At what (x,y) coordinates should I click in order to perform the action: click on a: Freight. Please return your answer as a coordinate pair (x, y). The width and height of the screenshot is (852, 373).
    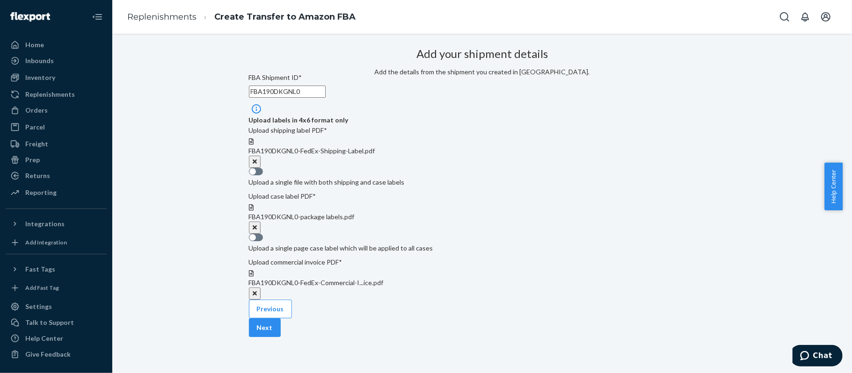
    Looking at the image, I should click on (56, 144).